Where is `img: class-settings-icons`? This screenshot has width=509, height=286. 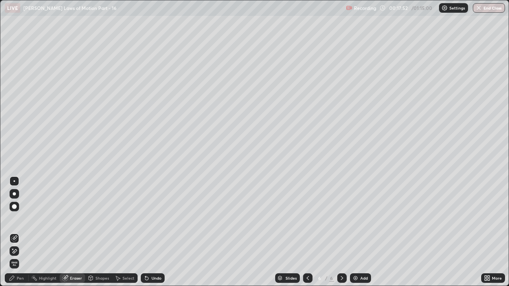
img: class-settings-icons is located at coordinates (444, 8).